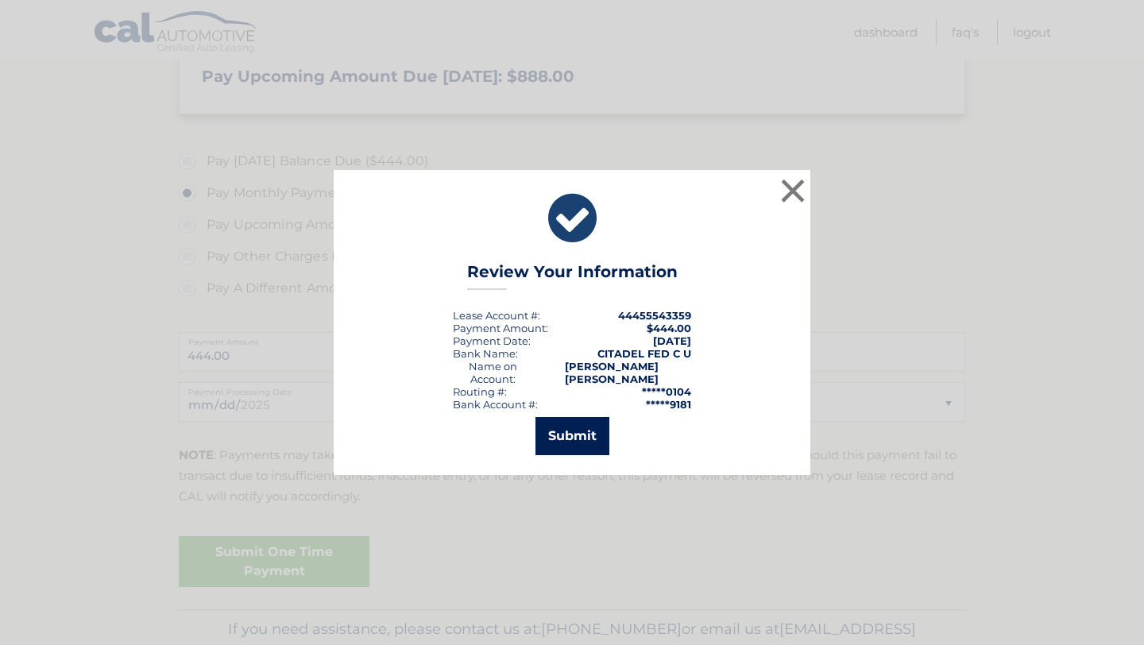  I want to click on span: $444.00, so click(669, 328).